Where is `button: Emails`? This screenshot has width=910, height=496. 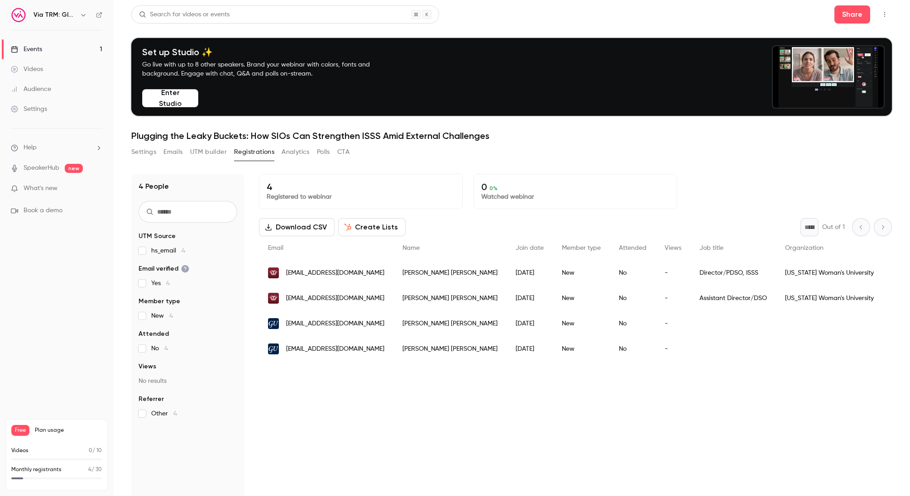 button: Emails is located at coordinates (173, 152).